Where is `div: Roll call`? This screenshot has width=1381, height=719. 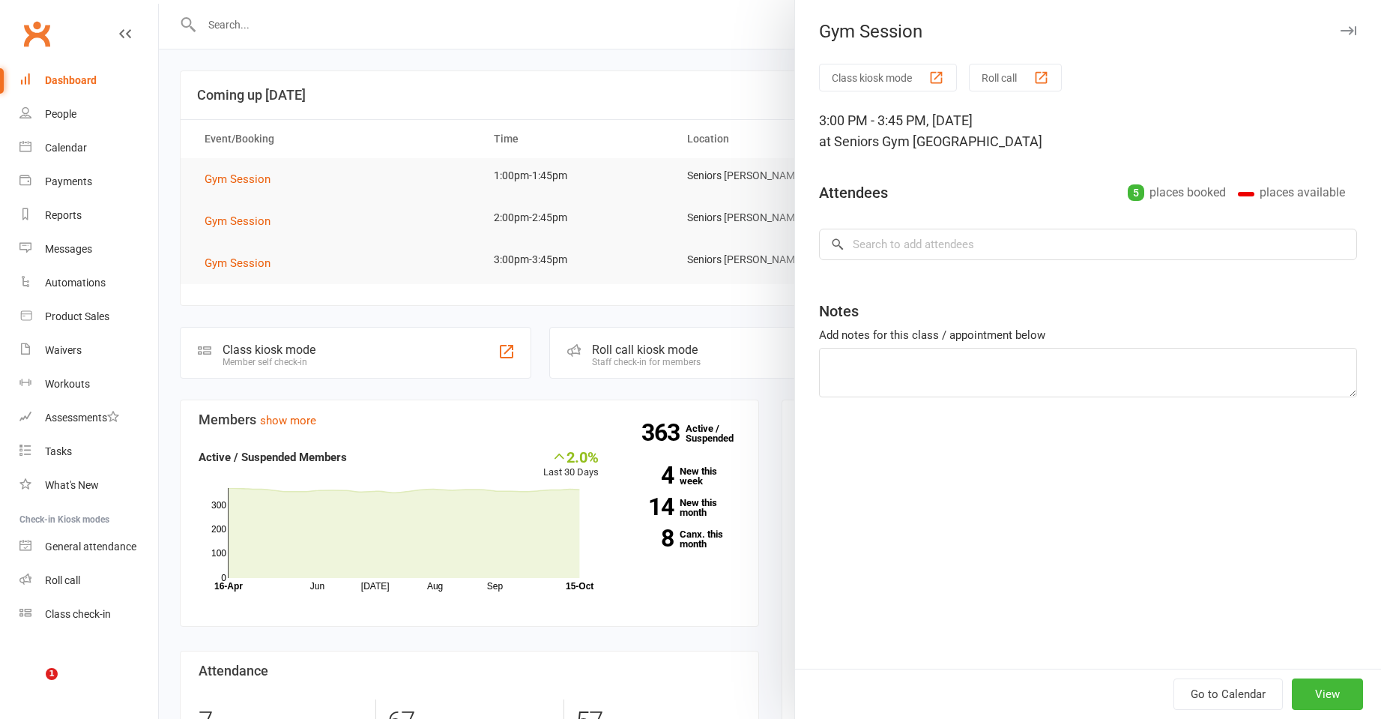 div: Roll call is located at coordinates (62, 580).